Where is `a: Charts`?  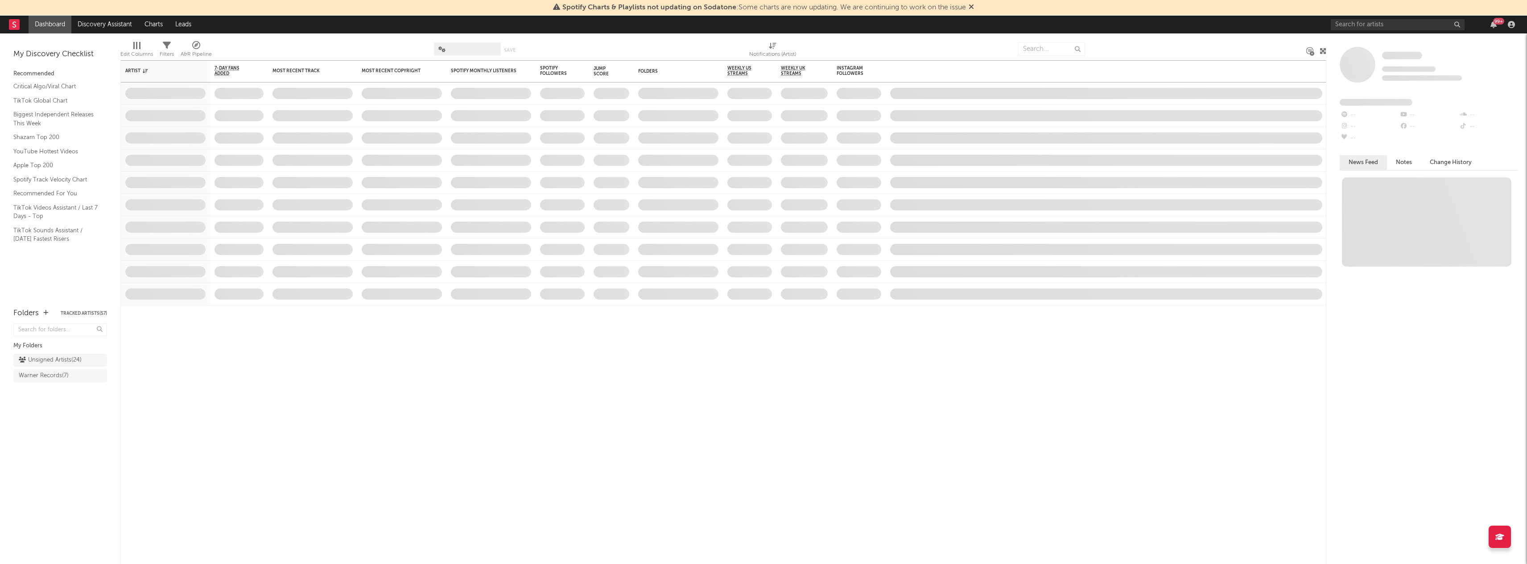 a: Charts is located at coordinates (153, 25).